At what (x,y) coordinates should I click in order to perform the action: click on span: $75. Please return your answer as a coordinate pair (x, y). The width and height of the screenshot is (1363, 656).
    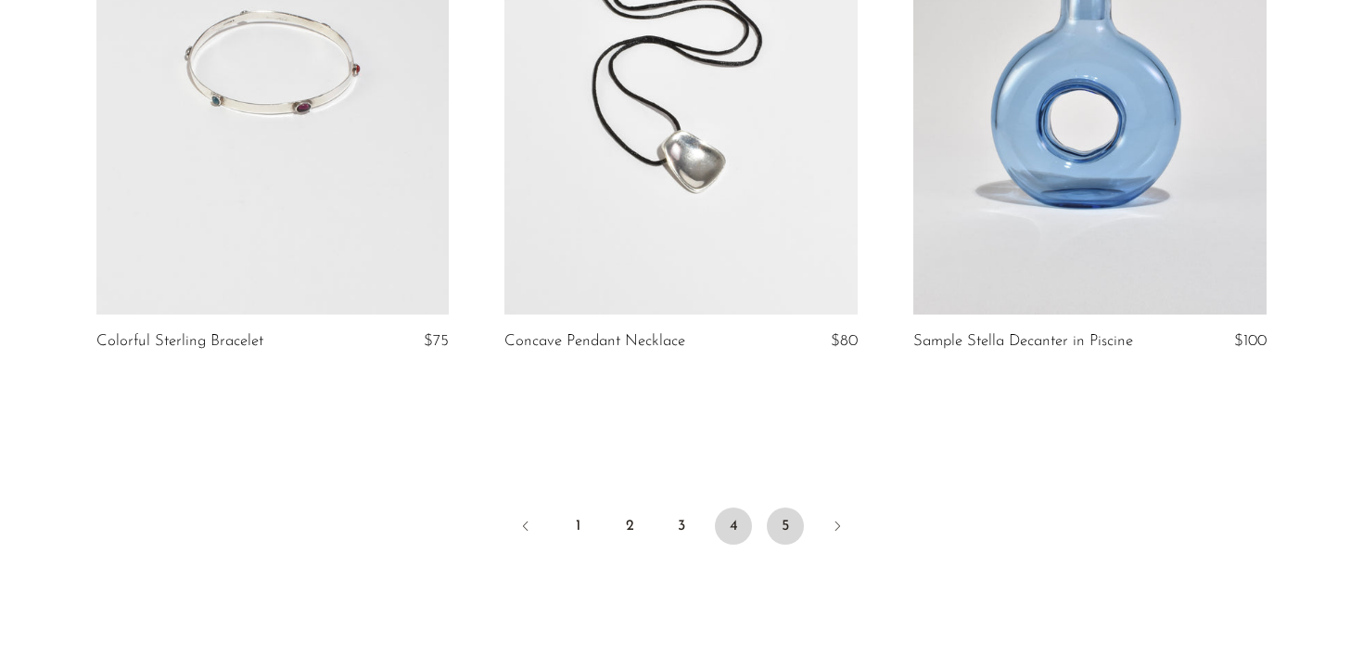
    Looking at the image, I should click on (436, 340).